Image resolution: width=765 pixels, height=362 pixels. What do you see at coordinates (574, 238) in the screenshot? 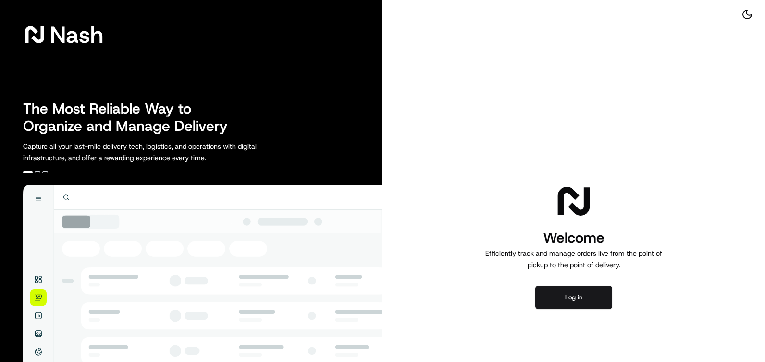
I see `h1: Welcome` at bounding box center [574, 238].